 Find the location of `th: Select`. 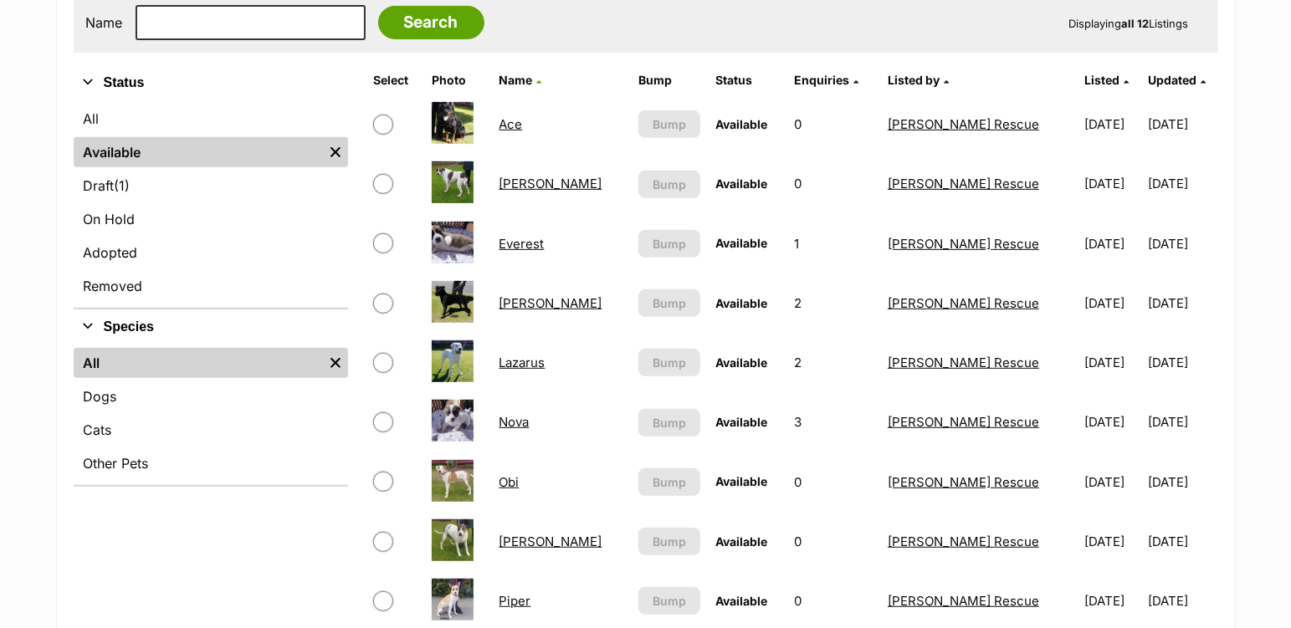

th: Select is located at coordinates (395, 80).